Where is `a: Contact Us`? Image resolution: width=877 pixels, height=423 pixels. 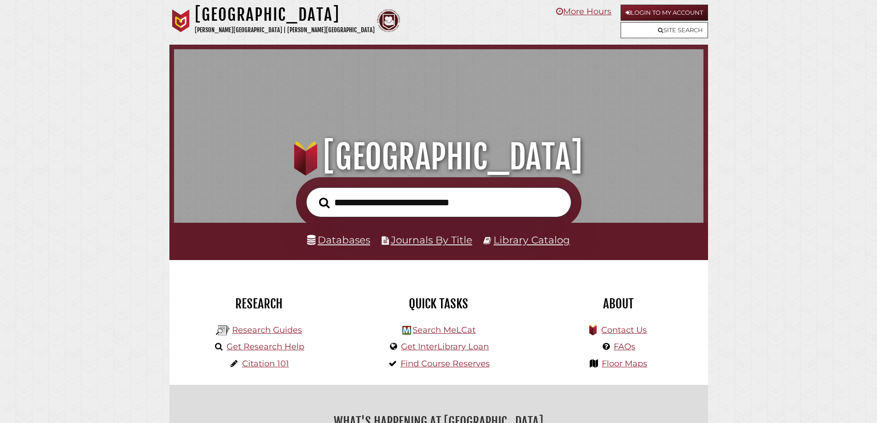
a: Contact Us is located at coordinates (623, 330).